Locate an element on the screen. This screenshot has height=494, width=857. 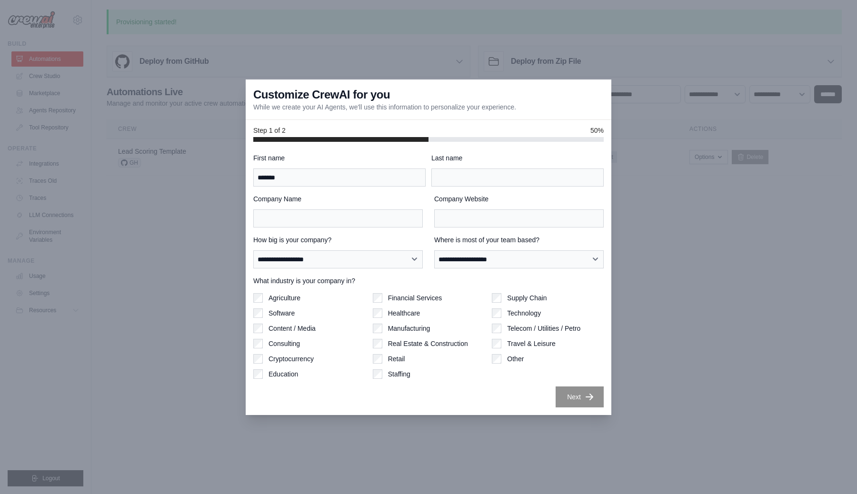
label: How big is your company? is located at coordinates (338, 240).